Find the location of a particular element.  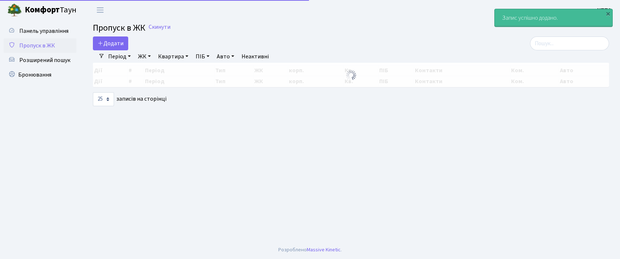

input: Пошук... is located at coordinates (569, 43).